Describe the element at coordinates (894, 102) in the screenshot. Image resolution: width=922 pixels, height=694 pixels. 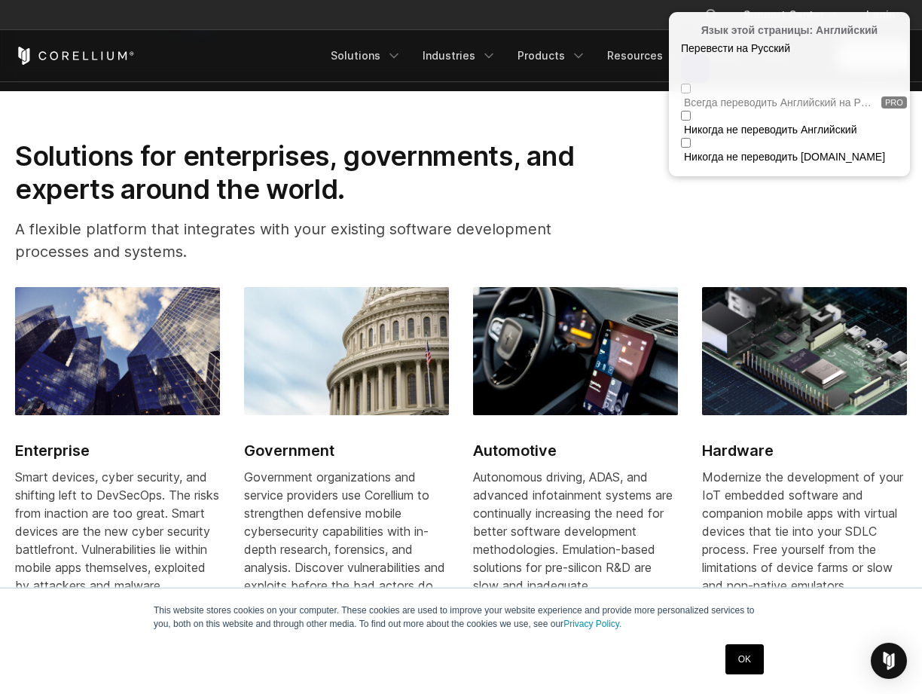
I see `span: PRO` at that location.